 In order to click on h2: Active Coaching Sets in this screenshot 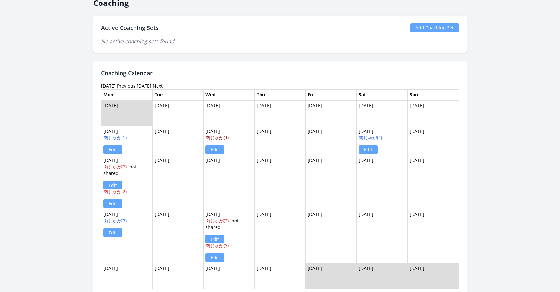, I will do `click(130, 28)`.